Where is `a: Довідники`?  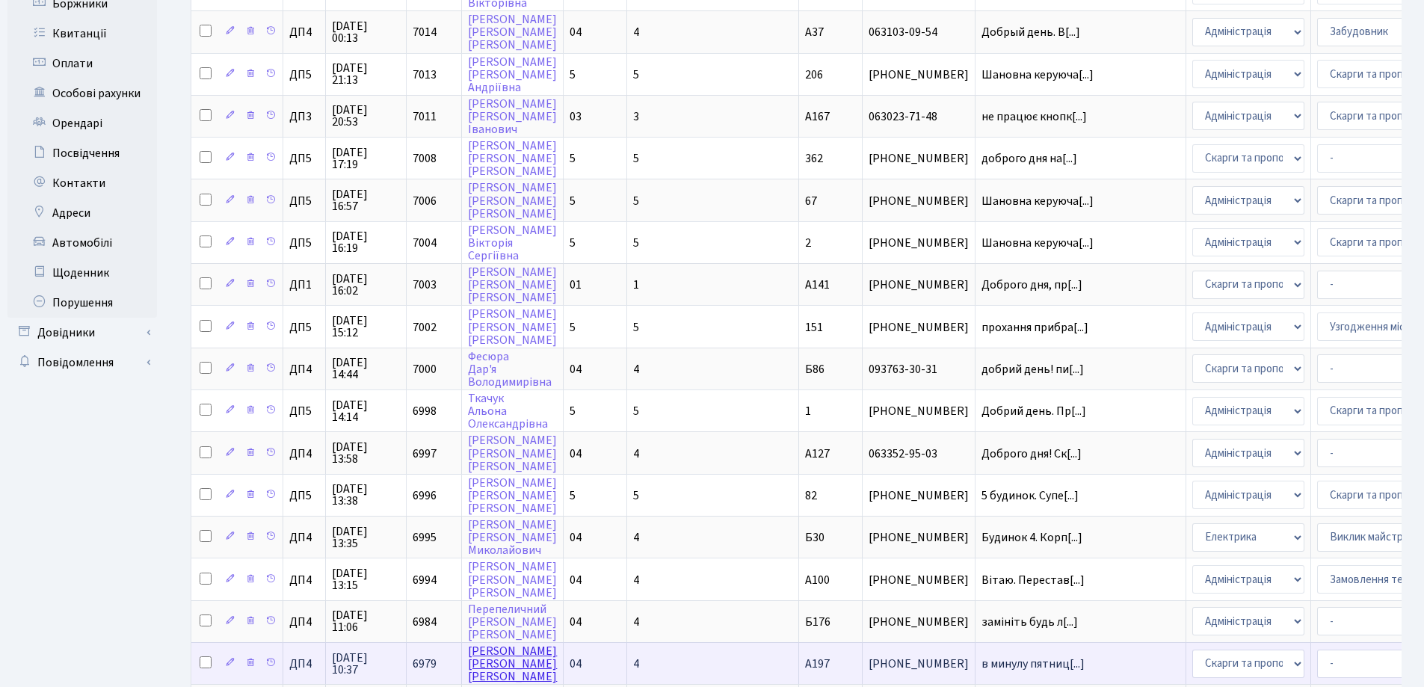 a: Довідники is located at coordinates (82, 333).